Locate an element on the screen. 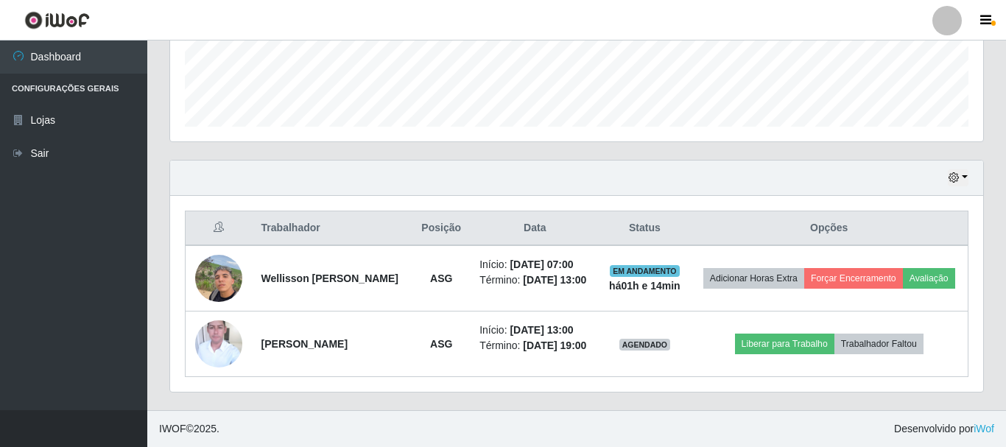  span: © 2025 . is located at coordinates (189, 428).